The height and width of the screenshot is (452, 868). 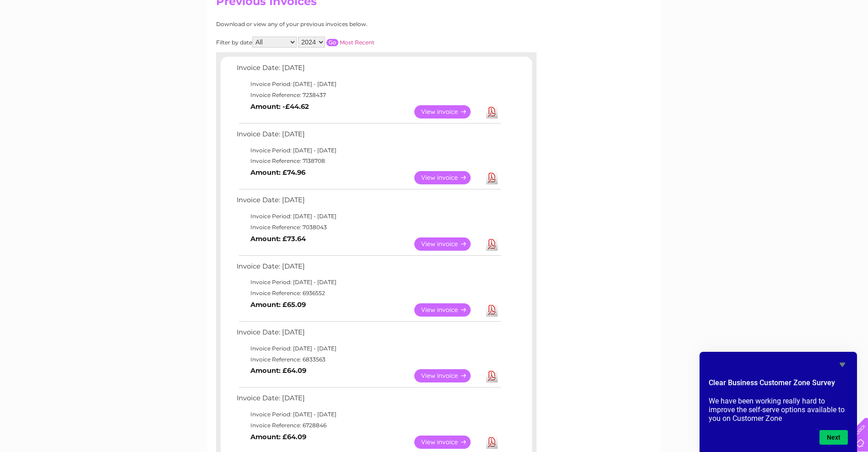 What do you see at coordinates (715, 42) in the screenshot?
I see `a: Water` at bounding box center [715, 42].